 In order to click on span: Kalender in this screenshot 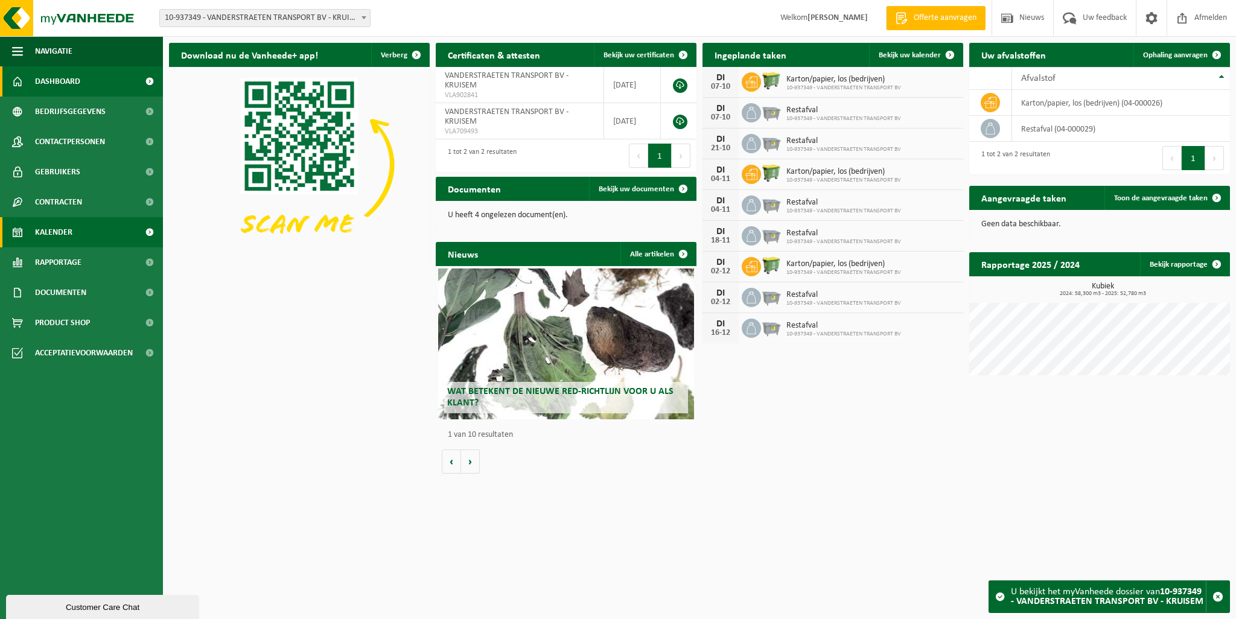, I will do `click(54, 232)`.